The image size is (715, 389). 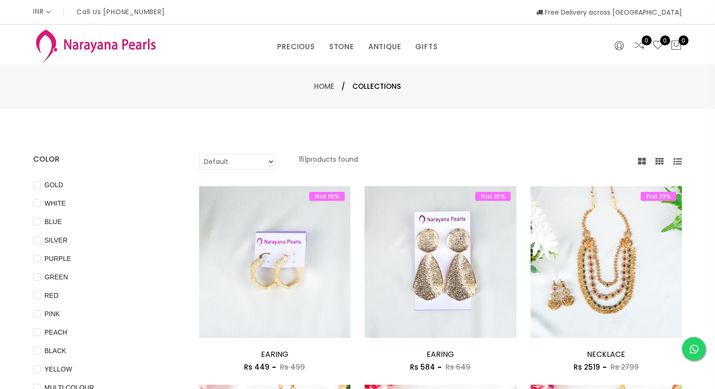 What do you see at coordinates (55, 351) in the screenshot?
I see `span: BLACK` at bounding box center [55, 351].